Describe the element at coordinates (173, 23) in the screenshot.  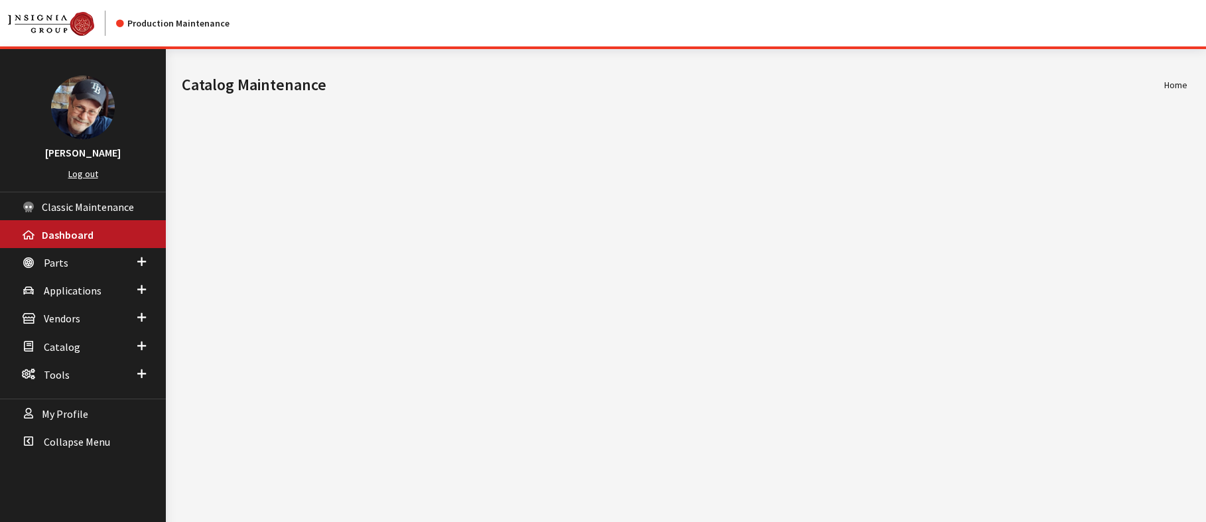
I see `div: Production Maintenance` at that location.